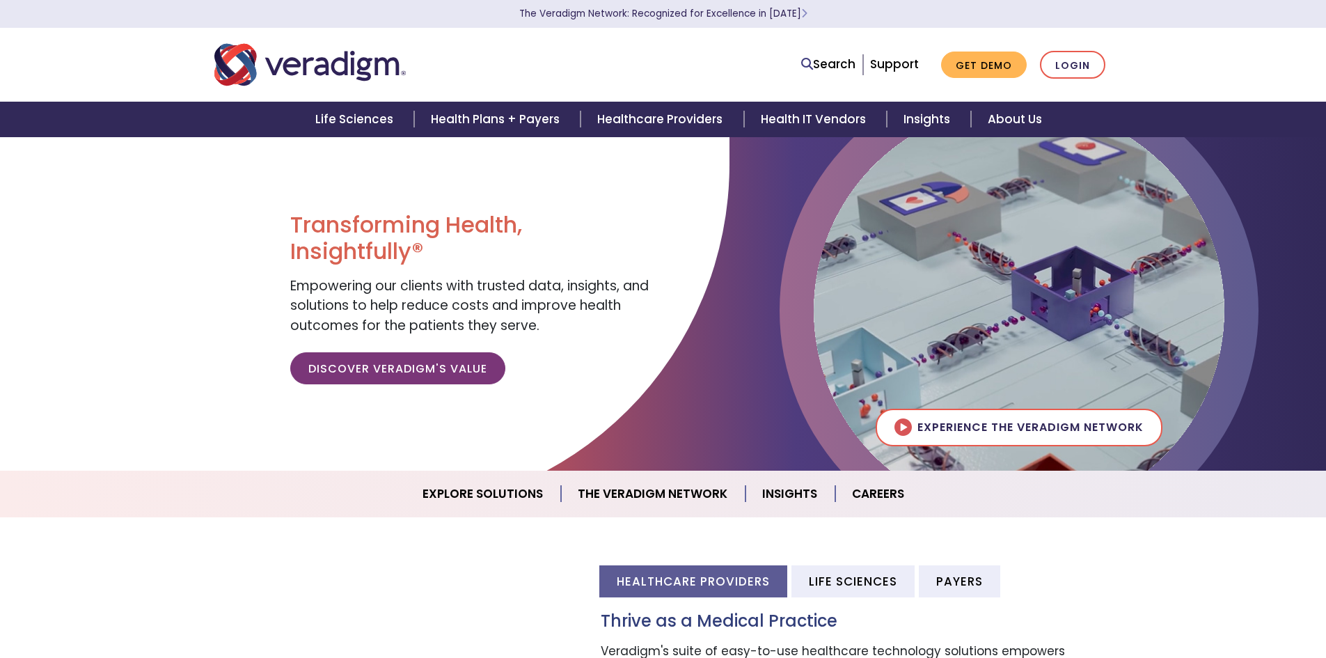 This screenshot has width=1326, height=658. Describe the element at coordinates (356, 119) in the screenshot. I see `a: Life Sciences` at that location.